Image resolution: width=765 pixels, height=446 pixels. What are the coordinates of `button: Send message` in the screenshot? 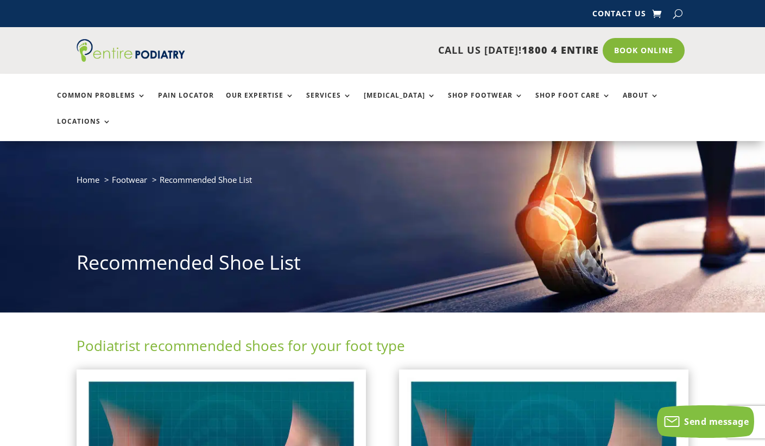 It's located at (705, 422).